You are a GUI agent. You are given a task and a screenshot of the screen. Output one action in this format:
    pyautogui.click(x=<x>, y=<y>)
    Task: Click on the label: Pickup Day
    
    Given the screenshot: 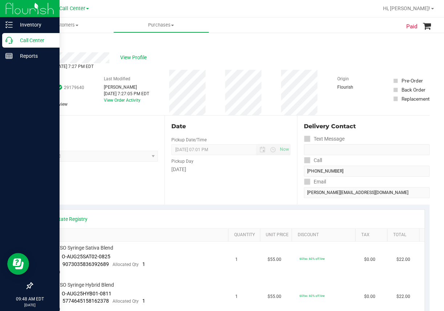 What is the action you would take?
    pyautogui.click(x=182, y=161)
    